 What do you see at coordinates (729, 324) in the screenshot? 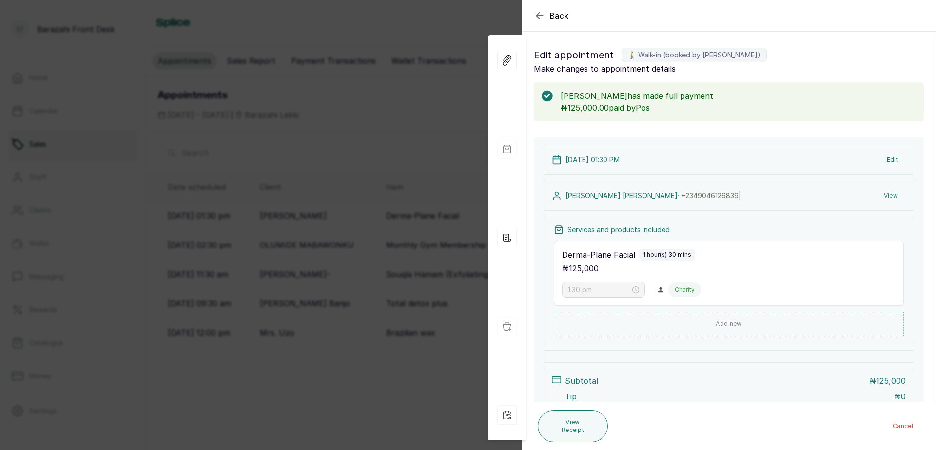
I see `button: Add new` at bounding box center [729, 324].